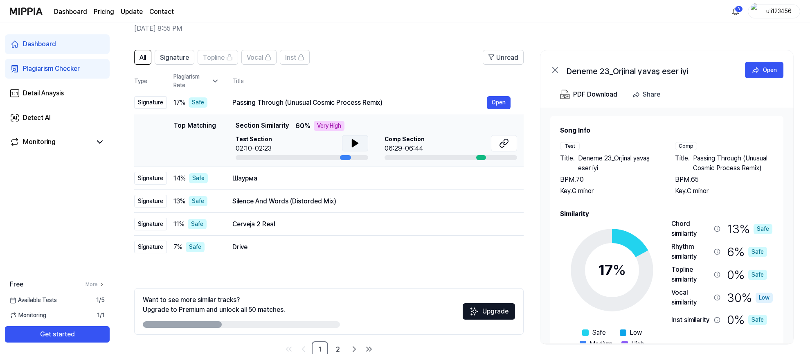 Image resolution: width=810 pixels, height=354 pixels. Describe the element at coordinates (33, 300) in the screenshot. I see `span: Available Tests` at that location.